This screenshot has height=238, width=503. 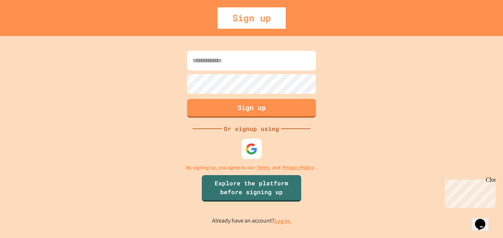 What do you see at coordinates (251, 221) in the screenshot?
I see `p: Already have an account?` at bounding box center [251, 221].